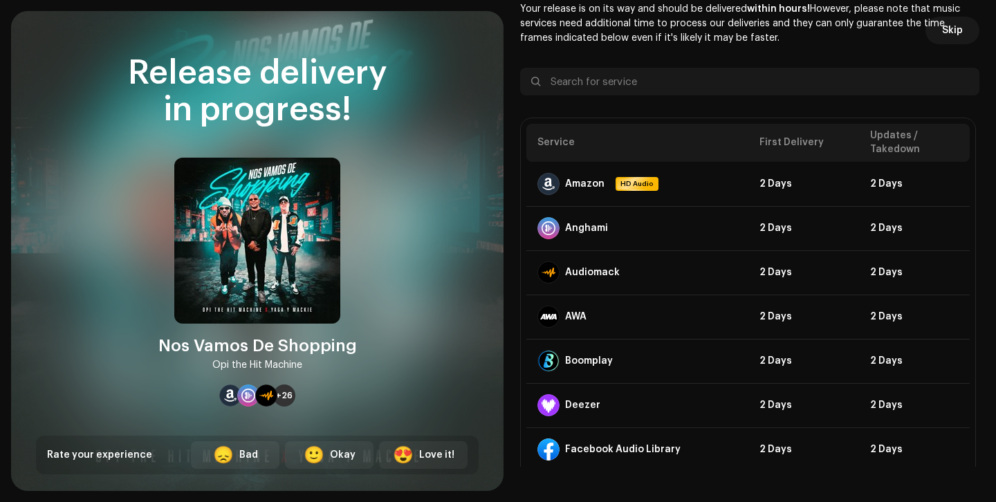 This screenshot has width=996, height=502. Describe the element at coordinates (582, 405) in the screenshot. I see `div: Deezer` at that location.